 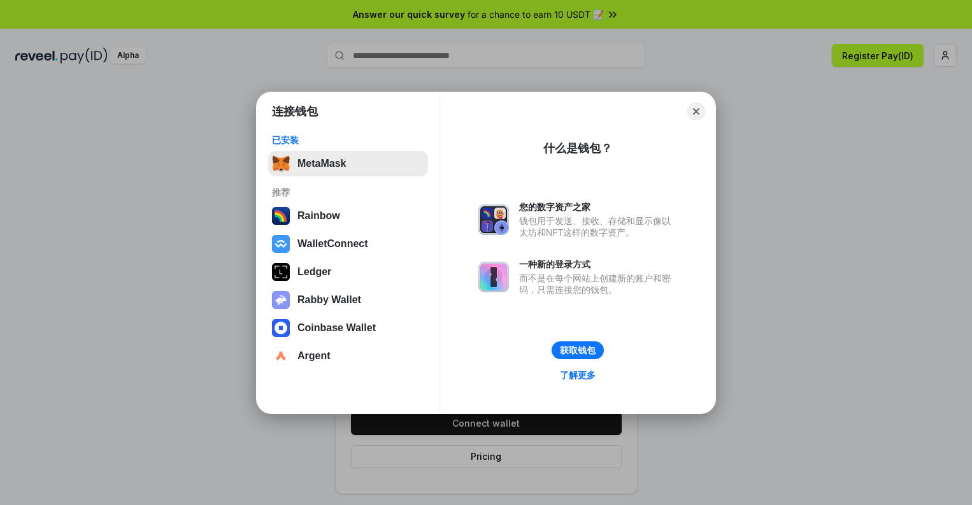 What do you see at coordinates (319, 216) in the screenshot?
I see `div: Rainbow` at bounding box center [319, 216].